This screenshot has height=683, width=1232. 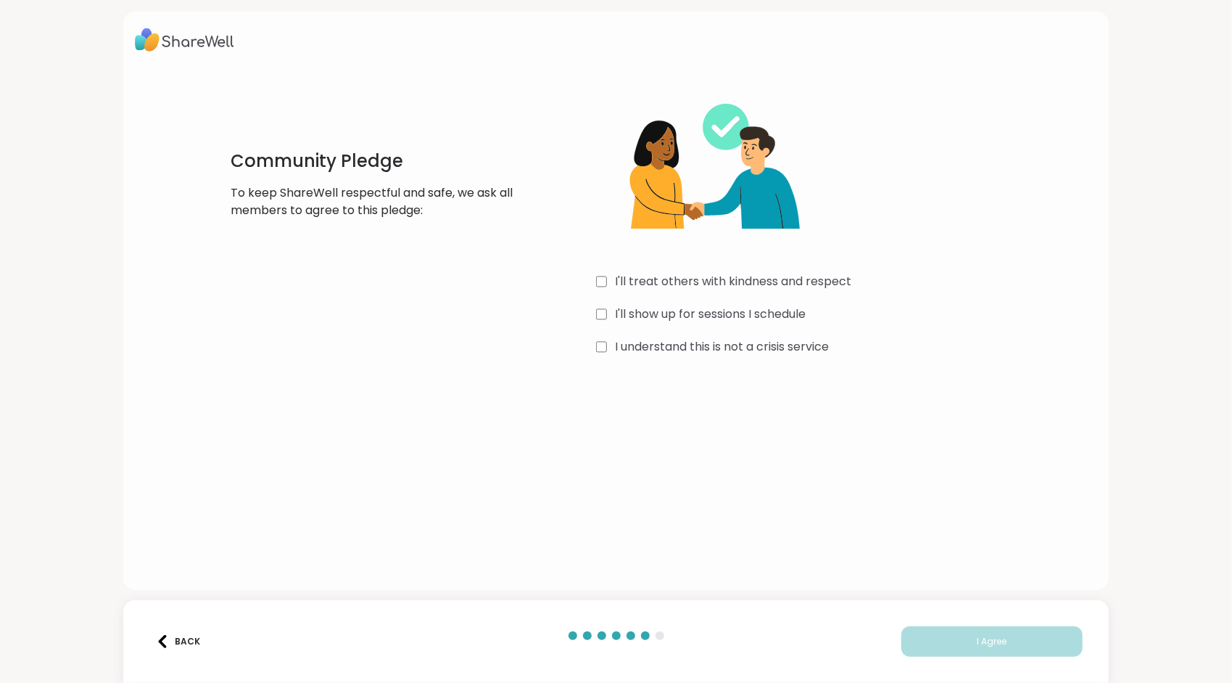 What do you see at coordinates (711, 314) in the screenshot?
I see `label: I'll show up for sessions I schedule` at bounding box center [711, 314].